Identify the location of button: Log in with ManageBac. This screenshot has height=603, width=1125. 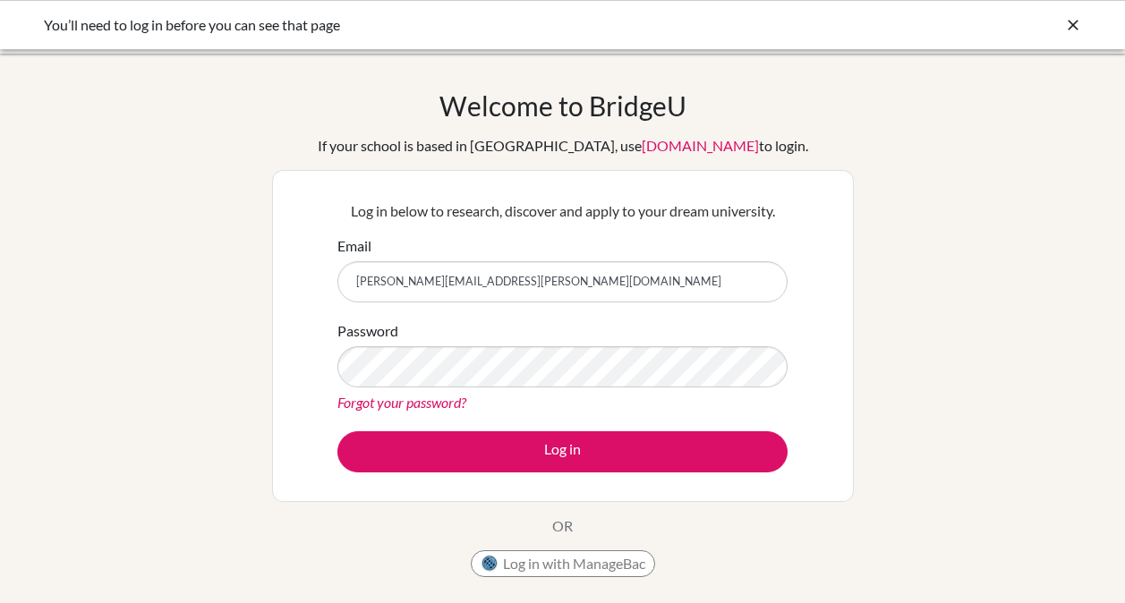
(563, 564).